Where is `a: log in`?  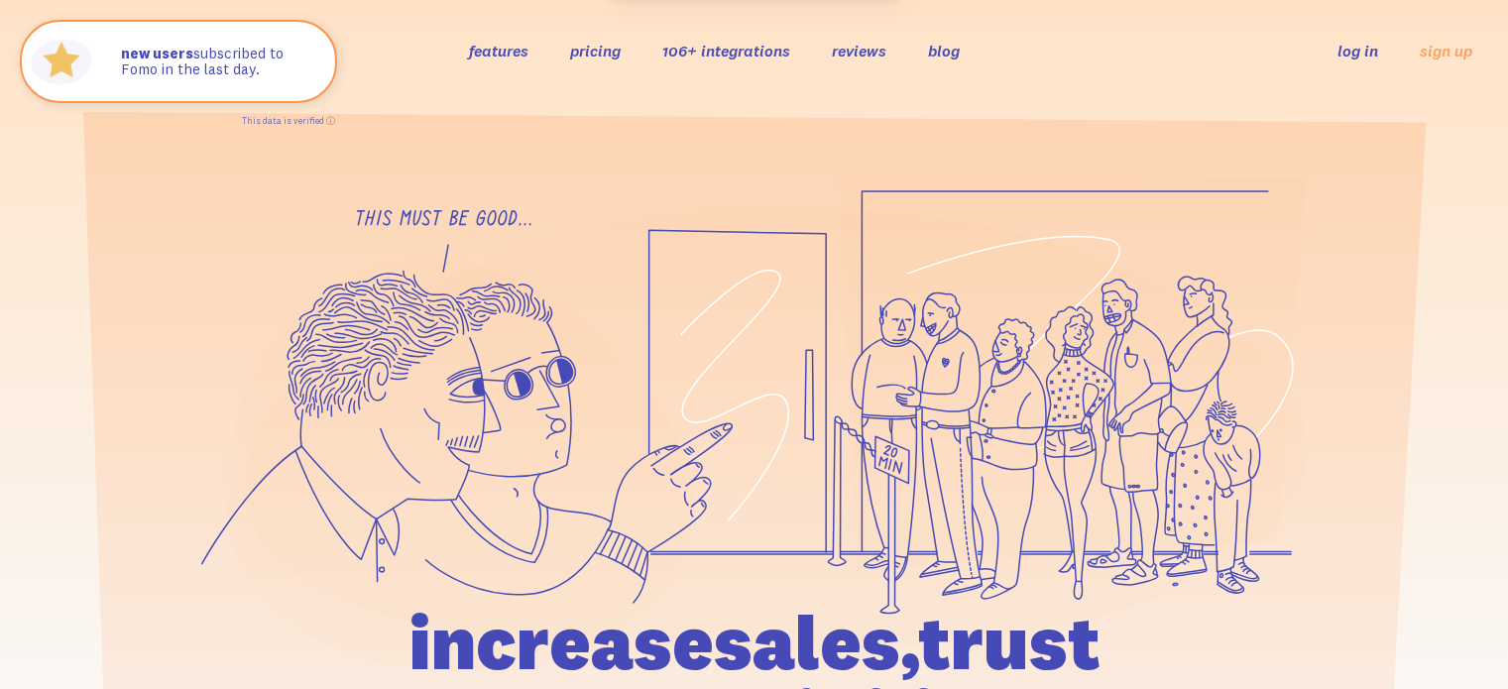 a: log in is located at coordinates (1357, 51).